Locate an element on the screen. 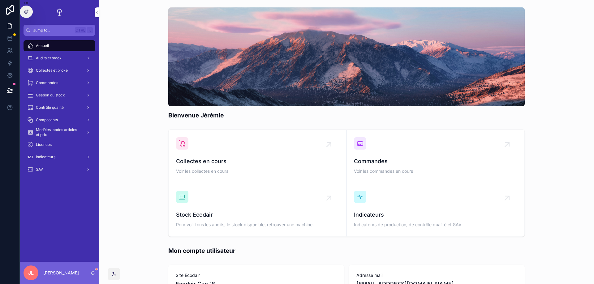  span: Modèles, codes articles et prix is located at coordinates (58, 132).